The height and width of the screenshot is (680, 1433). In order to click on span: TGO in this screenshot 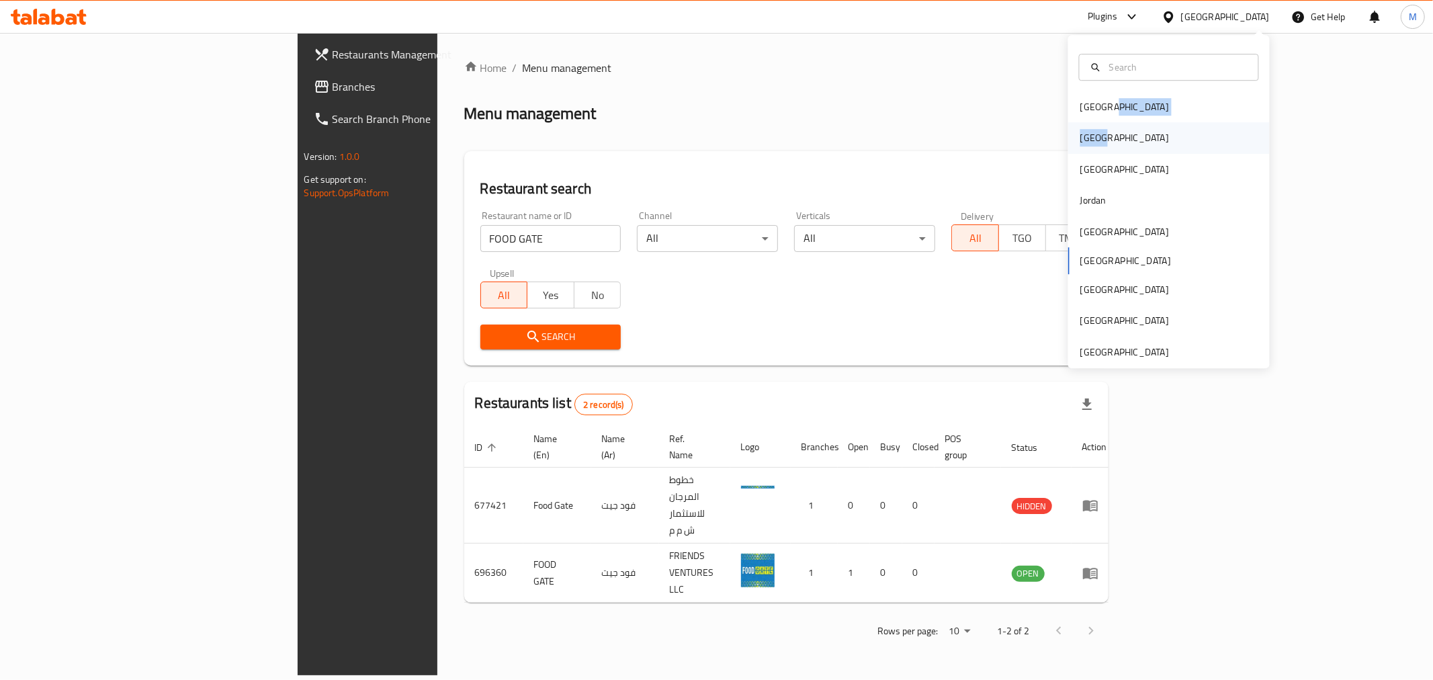, I will do `click(1022, 238)`.